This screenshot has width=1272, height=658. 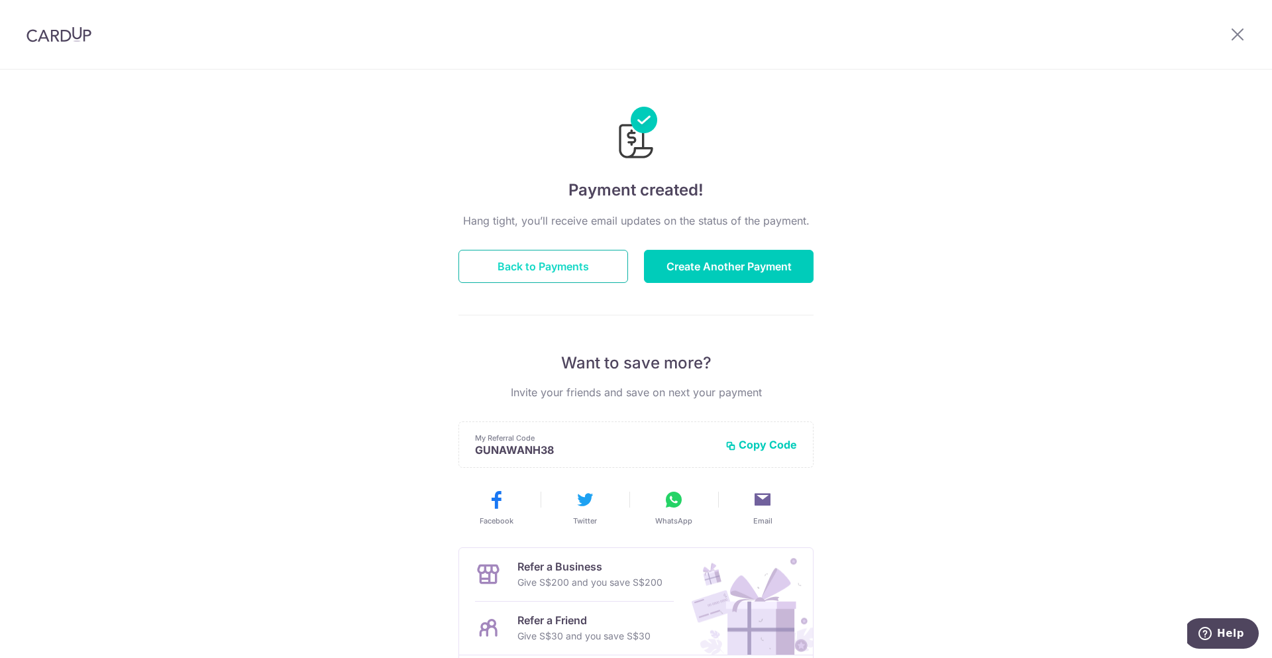 I want to click on button: Facebook, so click(x=496, y=507).